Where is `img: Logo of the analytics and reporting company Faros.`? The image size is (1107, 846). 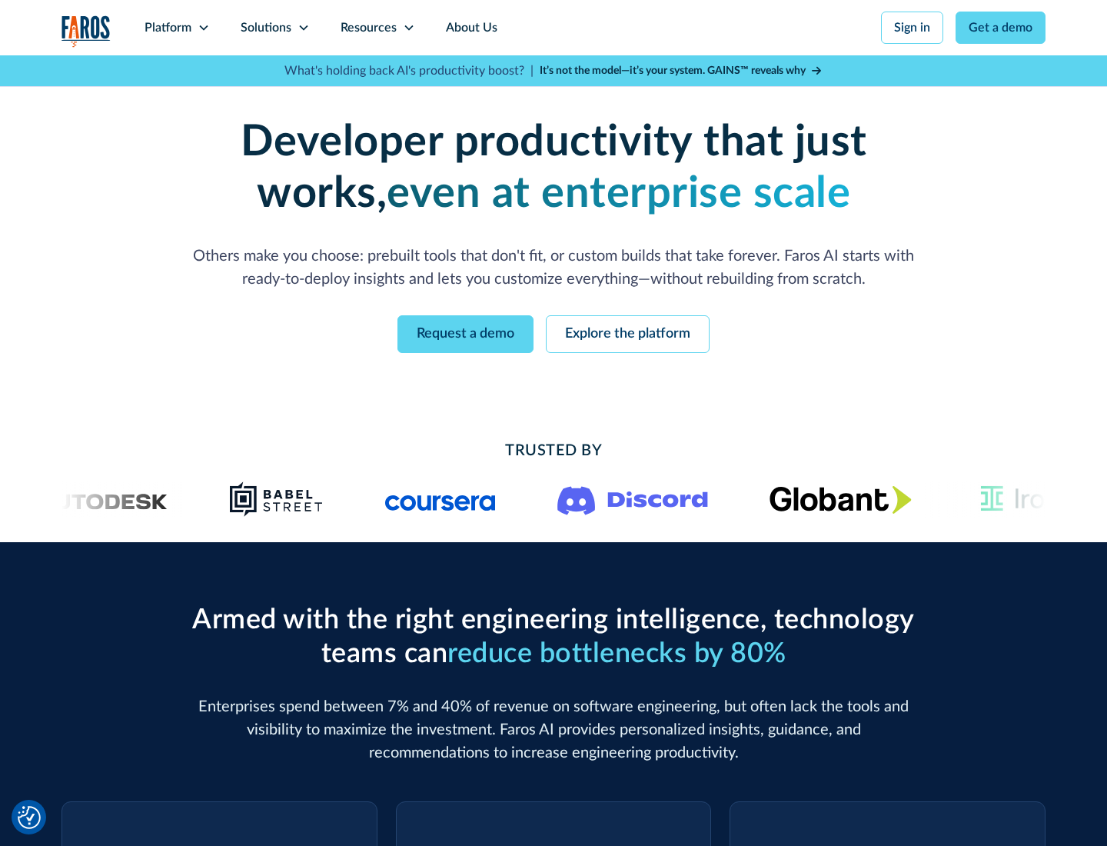 img: Logo of the analytics and reporting company Faros. is located at coordinates (86, 31).